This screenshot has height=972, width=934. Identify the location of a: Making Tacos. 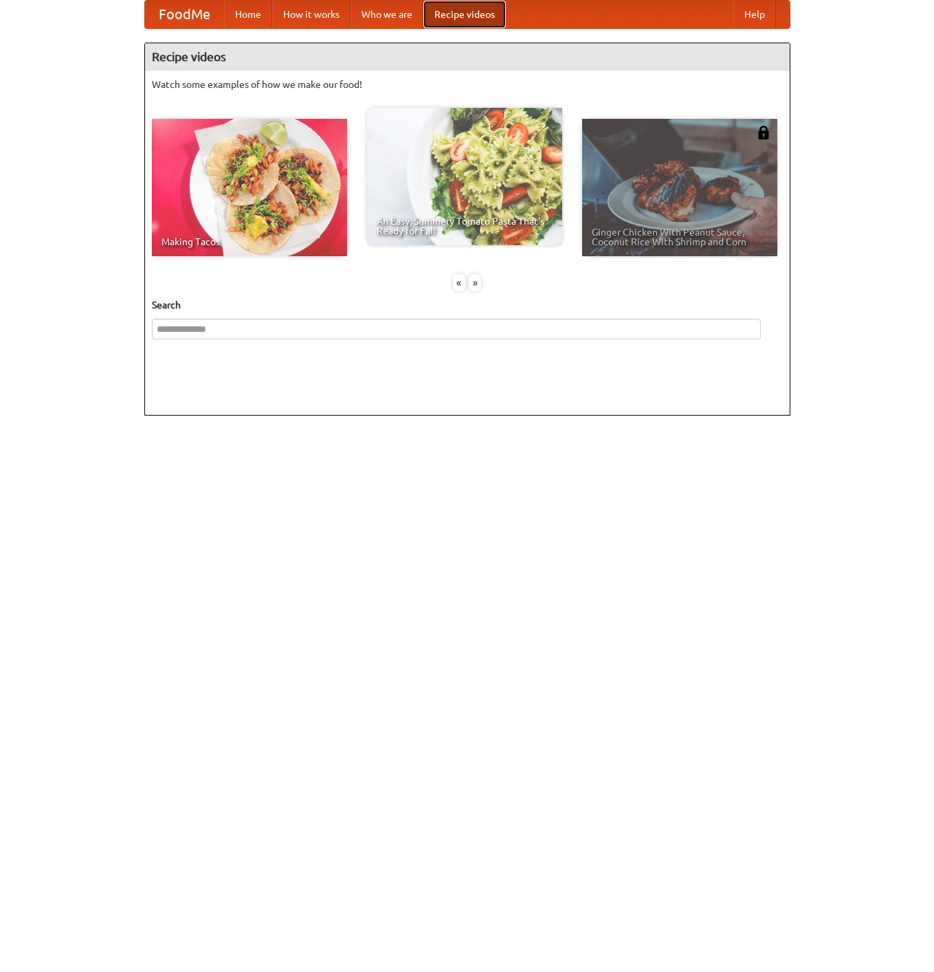
(249, 188).